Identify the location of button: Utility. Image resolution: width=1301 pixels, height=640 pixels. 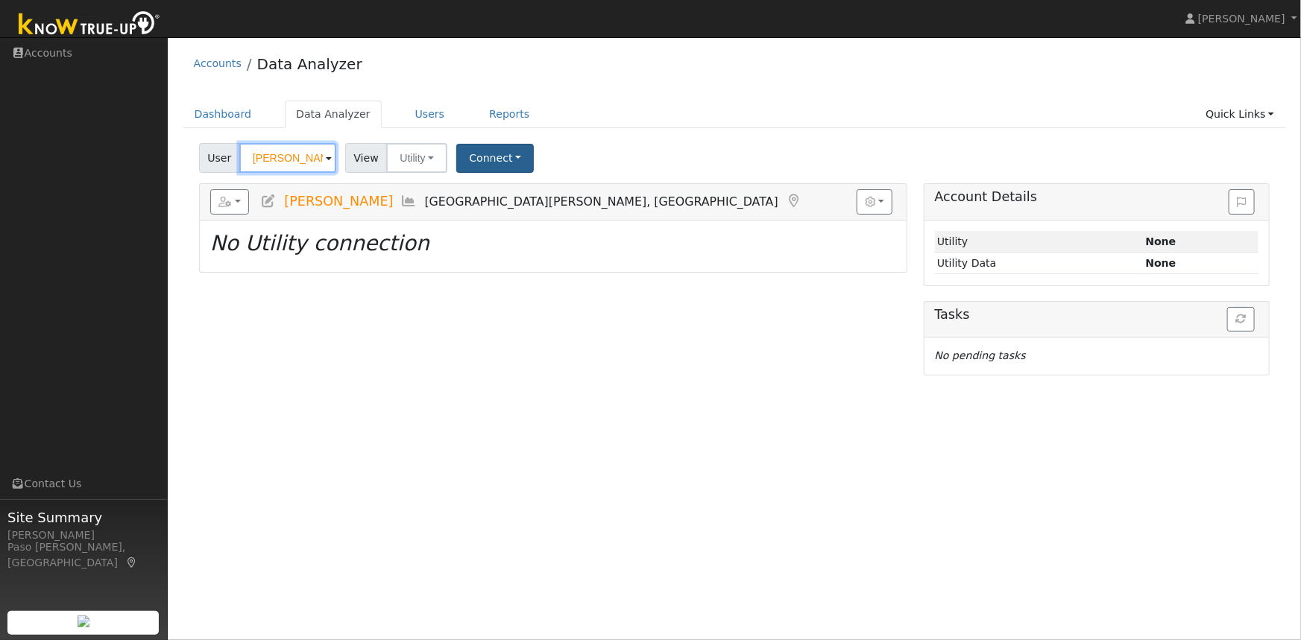
(417, 158).